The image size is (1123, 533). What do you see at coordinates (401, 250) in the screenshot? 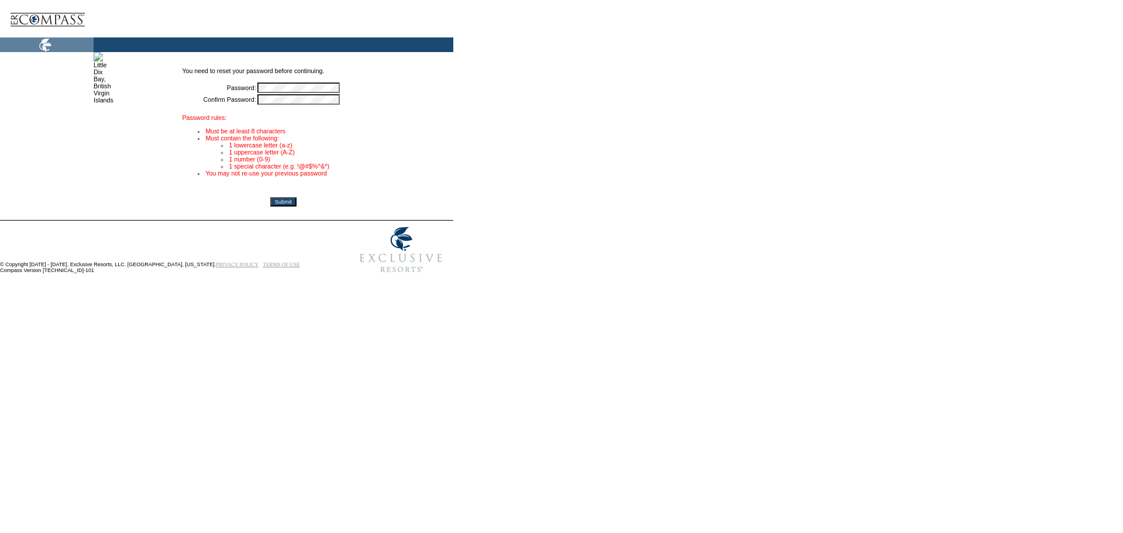
I see `img: Exclusive Resorts` at bounding box center [401, 250].